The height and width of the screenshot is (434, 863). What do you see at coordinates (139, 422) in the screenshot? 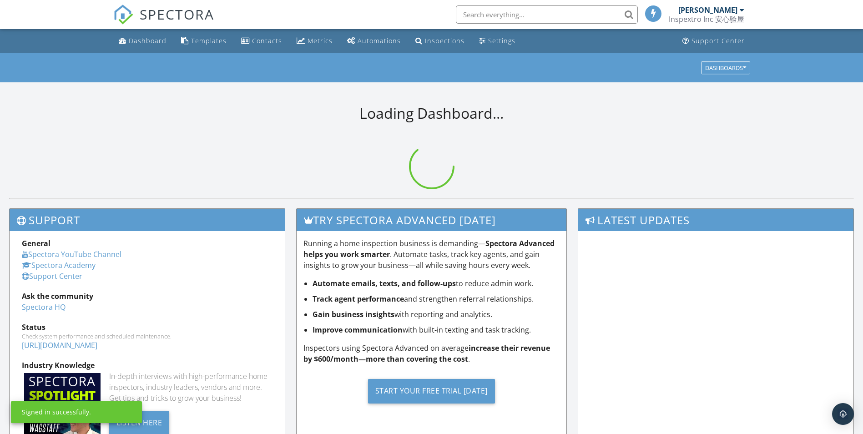
I see `a: Listen Here` at bounding box center [139, 422].